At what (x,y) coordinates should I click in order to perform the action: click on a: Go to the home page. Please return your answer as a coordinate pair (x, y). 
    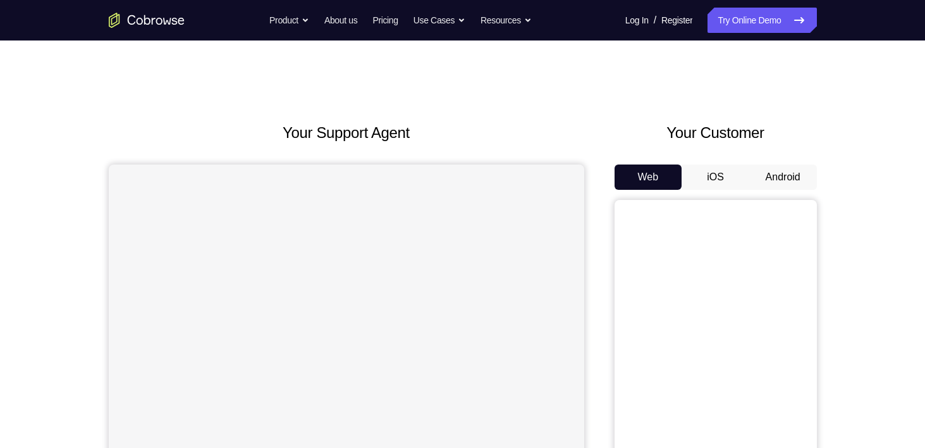
    Looking at the image, I should click on (147, 20).